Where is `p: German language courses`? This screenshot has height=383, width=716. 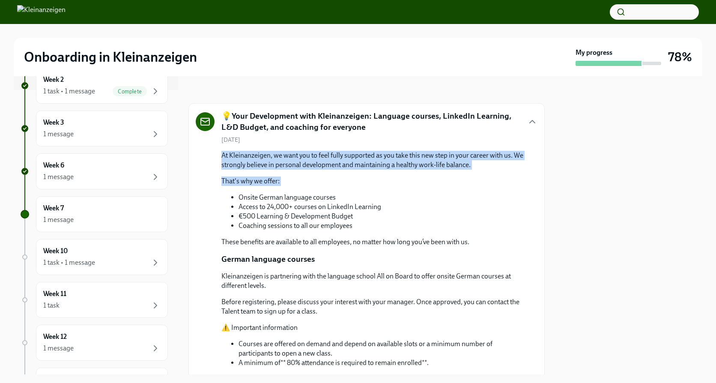
p: German language courses is located at coordinates (268, 259).